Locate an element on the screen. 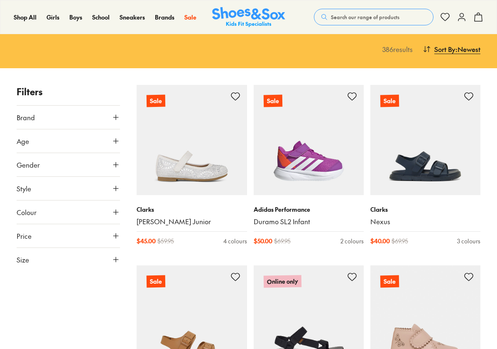 The height and width of the screenshot is (349, 497). span: $ 40.00 is located at coordinates (380, 241).